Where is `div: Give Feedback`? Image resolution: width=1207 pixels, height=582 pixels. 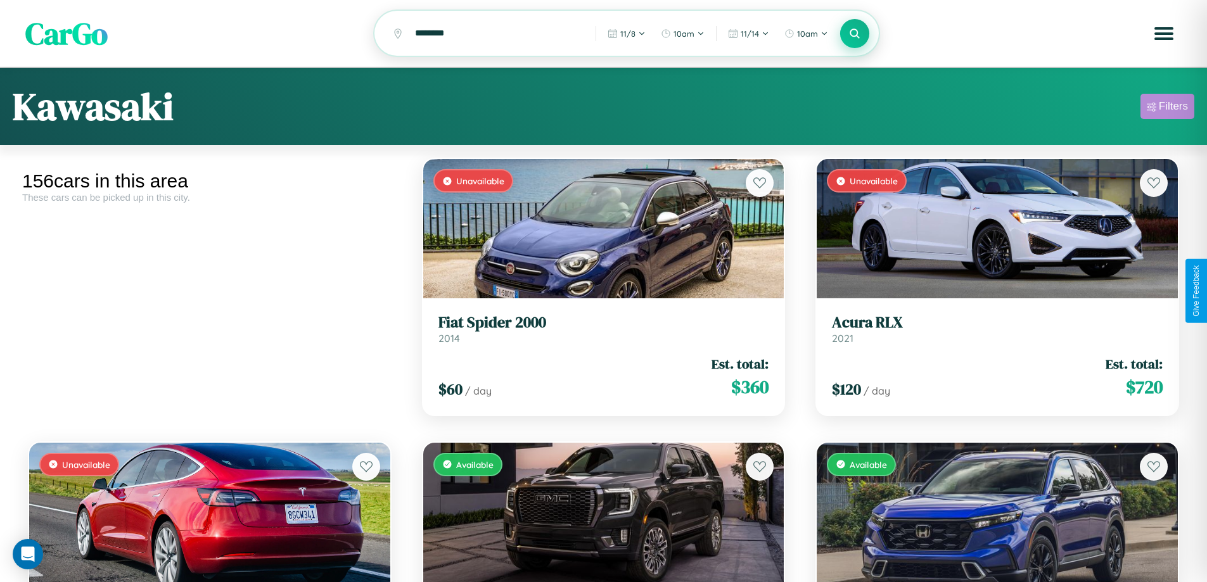 div: Give Feedback is located at coordinates (1197, 291).